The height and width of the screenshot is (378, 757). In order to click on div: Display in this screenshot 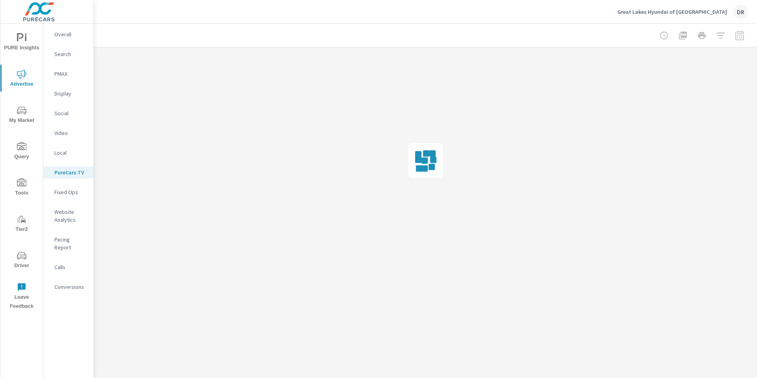, I will do `click(68, 93)`.